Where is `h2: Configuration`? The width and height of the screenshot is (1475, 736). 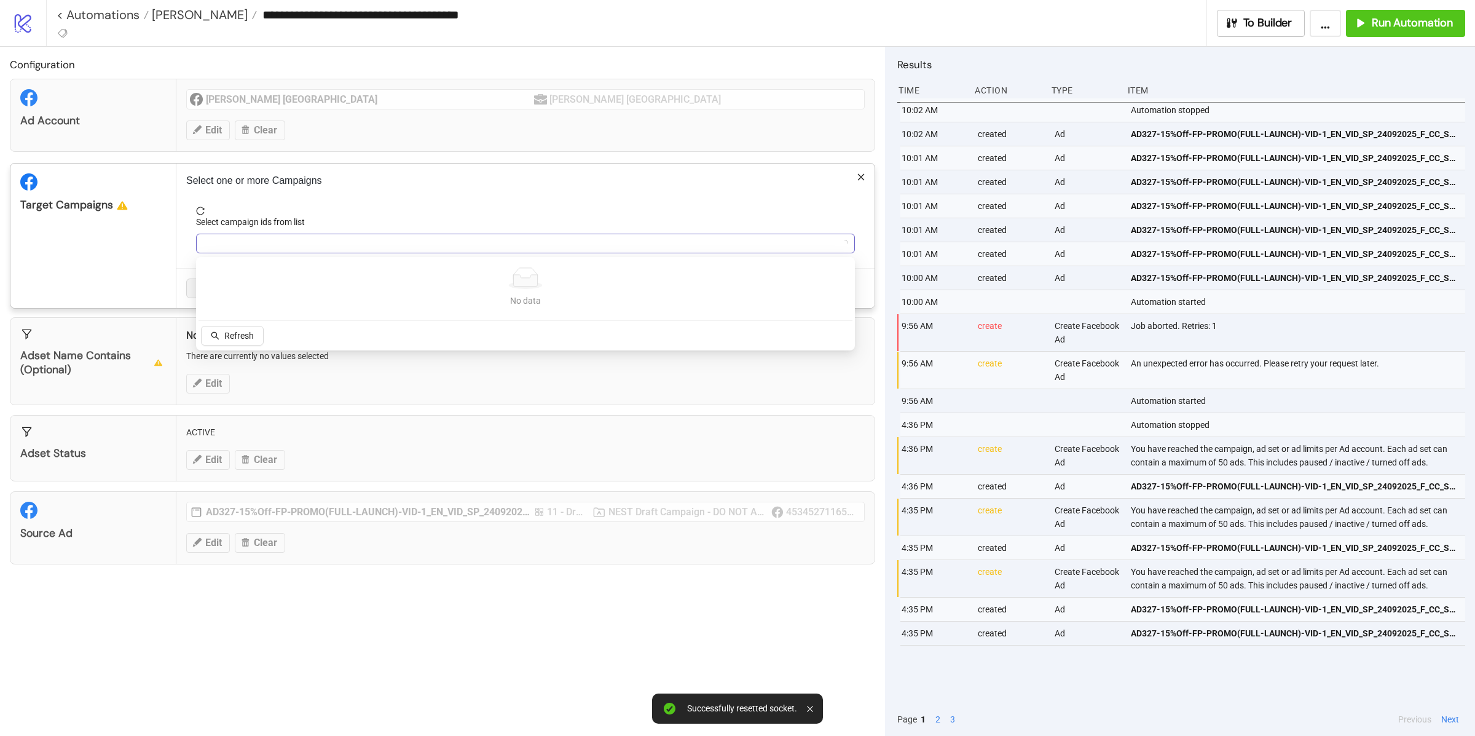 h2: Configuration is located at coordinates (443, 65).